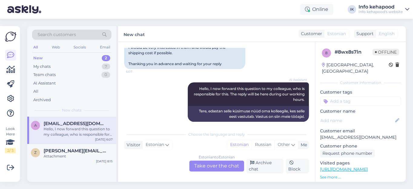 This screenshot has width=413, height=189. Describe the element at coordinates (360, 146) in the screenshot. I see `p: Customer phone` at that location.